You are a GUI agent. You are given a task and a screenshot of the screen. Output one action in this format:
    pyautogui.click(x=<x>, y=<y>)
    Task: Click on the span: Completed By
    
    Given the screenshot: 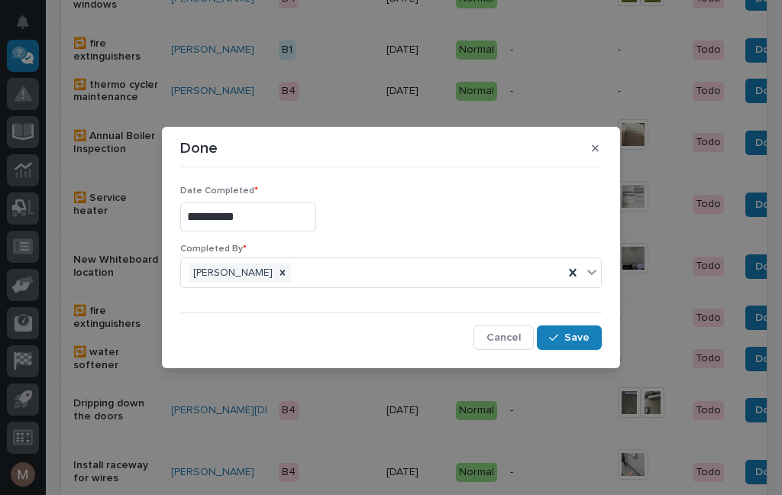 What is the action you would take?
    pyautogui.click(x=213, y=249)
    